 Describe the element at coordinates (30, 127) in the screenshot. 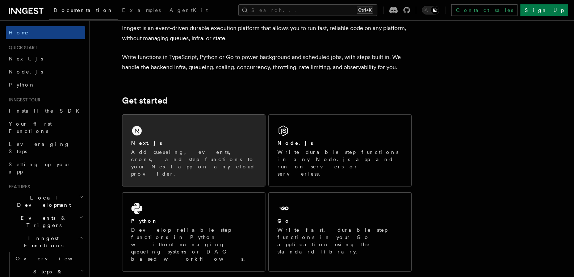

I see `span: Your first Functions` at that location.